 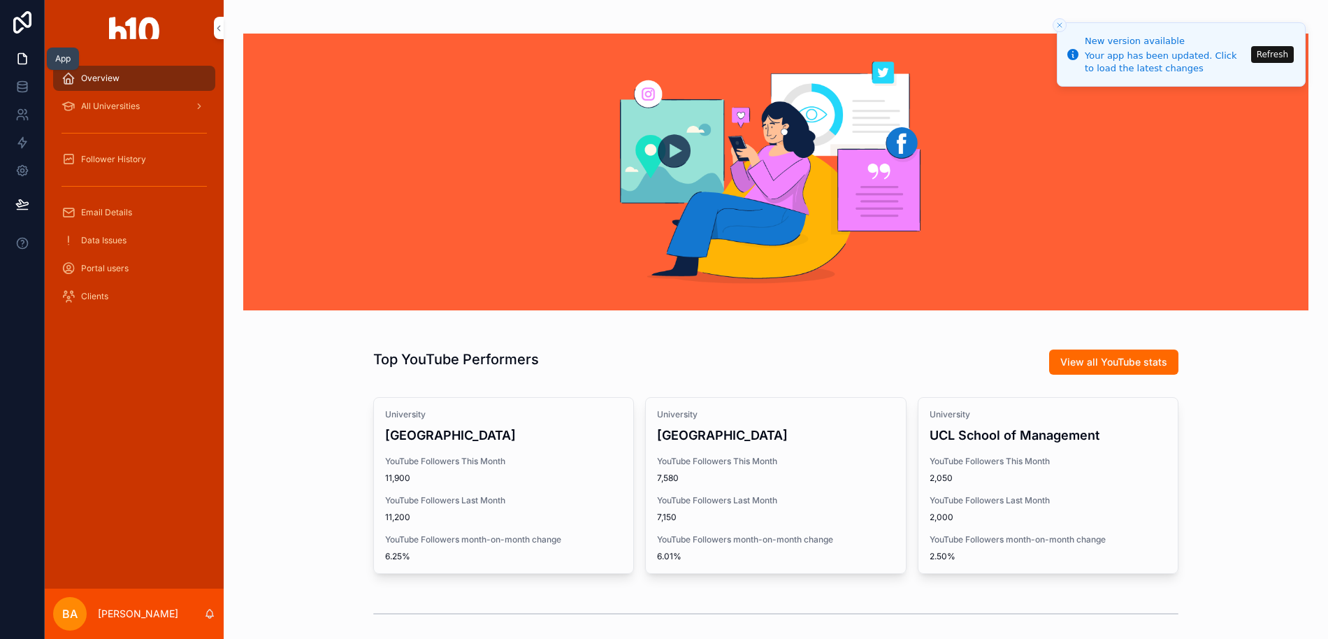 What do you see at coordinates (105, 268) in the screenshot?
I see `span: Portal users` at bounding box center [105, 268].